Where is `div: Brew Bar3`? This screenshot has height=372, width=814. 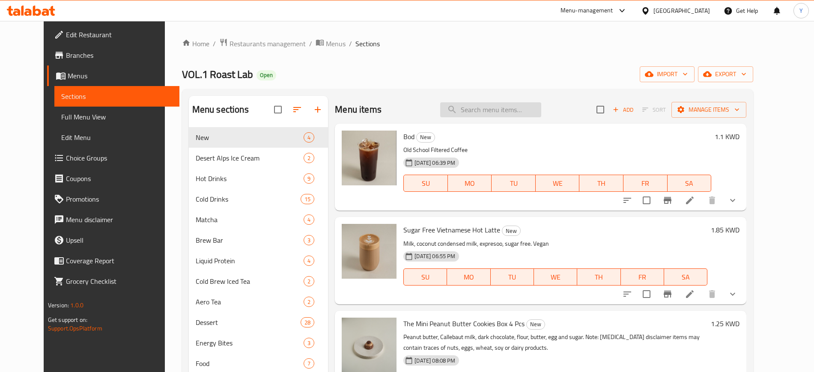 div: Brew Bar3 is located at coordinates (259, 240).